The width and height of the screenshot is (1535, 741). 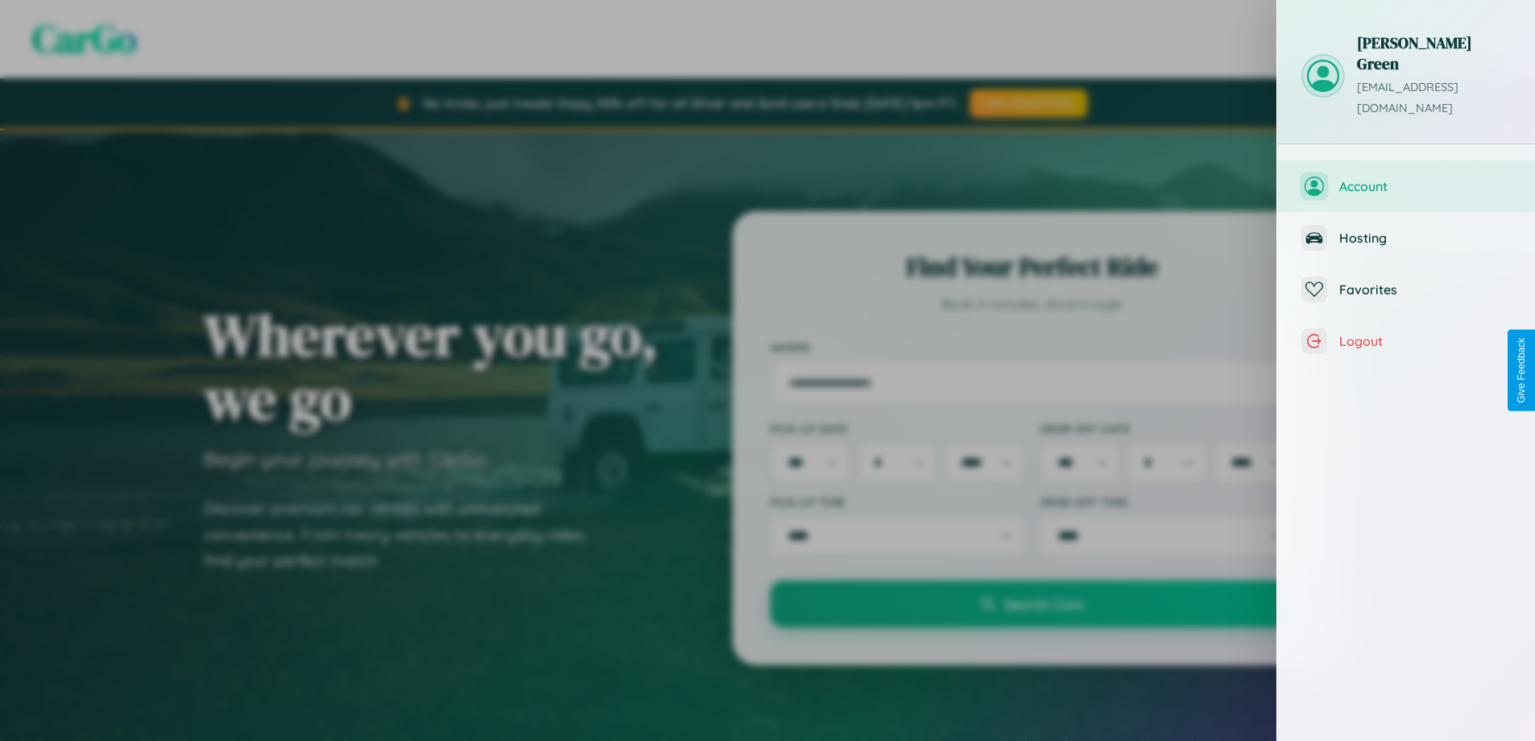 What do you see at coordinates (1406, 238) in the screenshot?
I see `button: Hosting` at bounding box center [1406, 238].